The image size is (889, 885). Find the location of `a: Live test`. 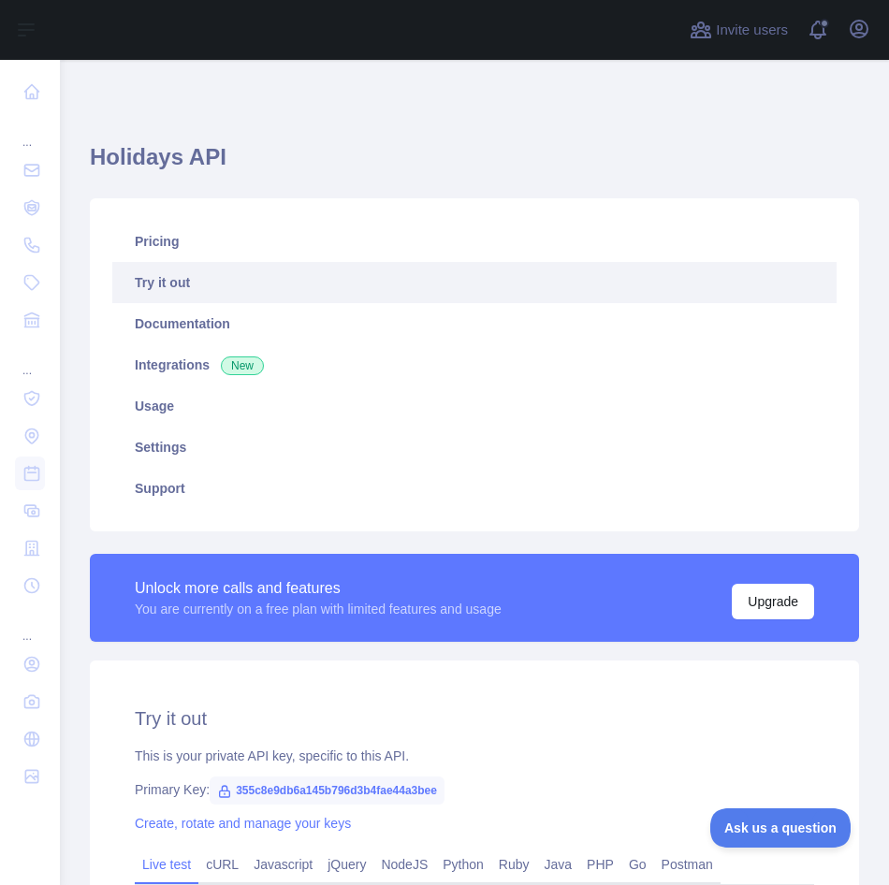

a: Live test is located at coordinates (167, 865).